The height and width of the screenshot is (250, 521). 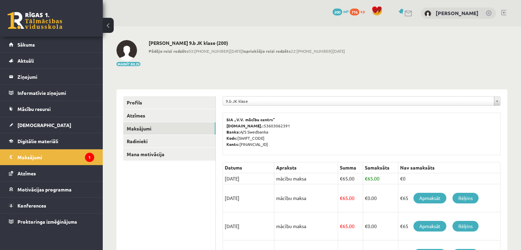 What do you see at coordinates (380, 168) in the screenshot?
I see `th: Samaksāts` at bounding box center [380, 168].